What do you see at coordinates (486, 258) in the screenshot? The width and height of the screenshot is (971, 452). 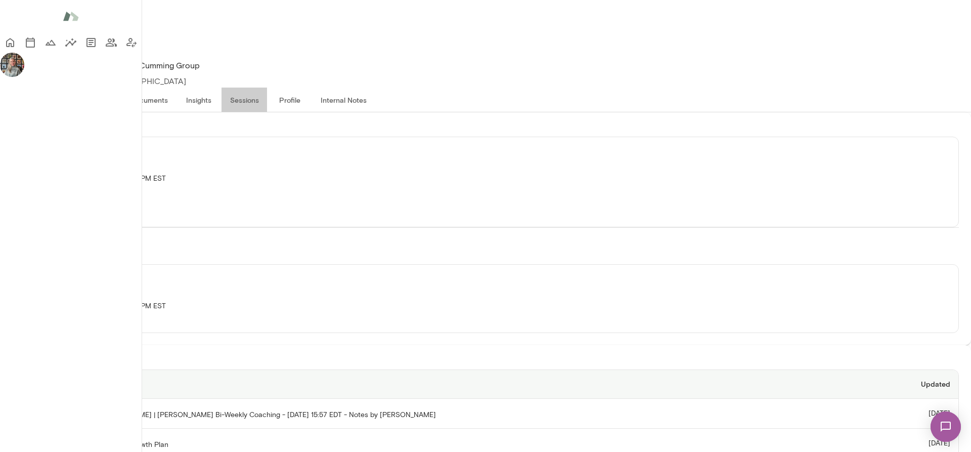 I see `h6: Previous session` at bounding box center [486, 258].